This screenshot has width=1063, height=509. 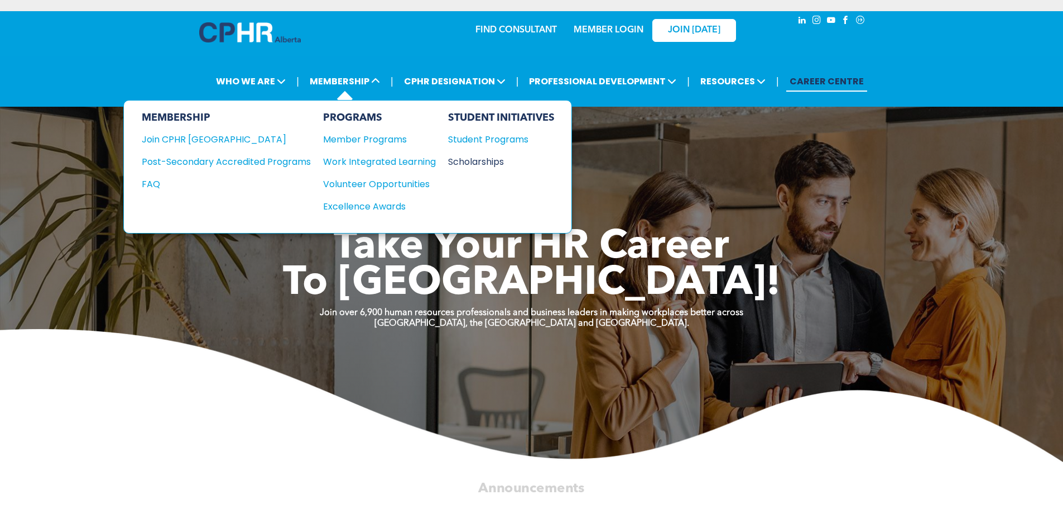 What do you see at coordinates (608, 30) in the screenshot?
I see `a: MEMBER LOGIN` at bounding box center [608, 30].